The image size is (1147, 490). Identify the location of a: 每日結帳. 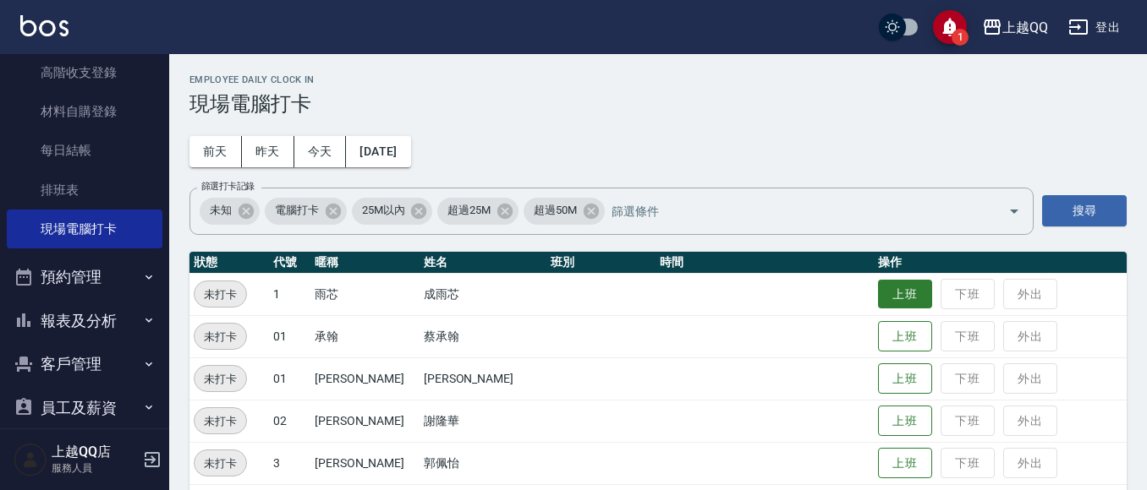
(85, 151).